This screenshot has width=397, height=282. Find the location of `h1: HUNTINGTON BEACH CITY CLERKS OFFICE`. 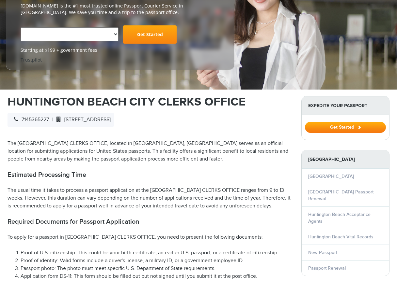

h1: HUNTINGTON BEACH CITY CLERKS OFFICE is located at coordinates (149, 102).